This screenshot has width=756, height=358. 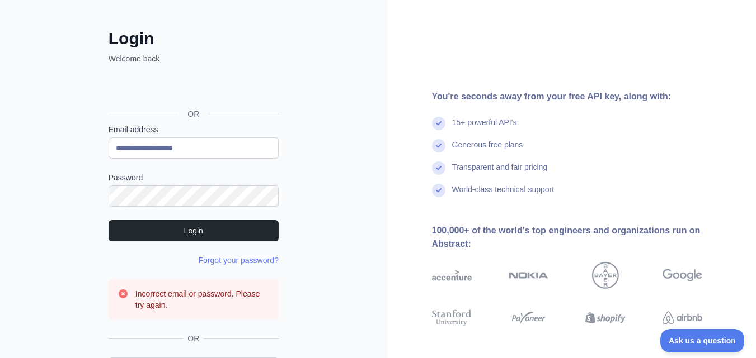 I want to click on div: Generous free plans, so click(x=487, y=150).